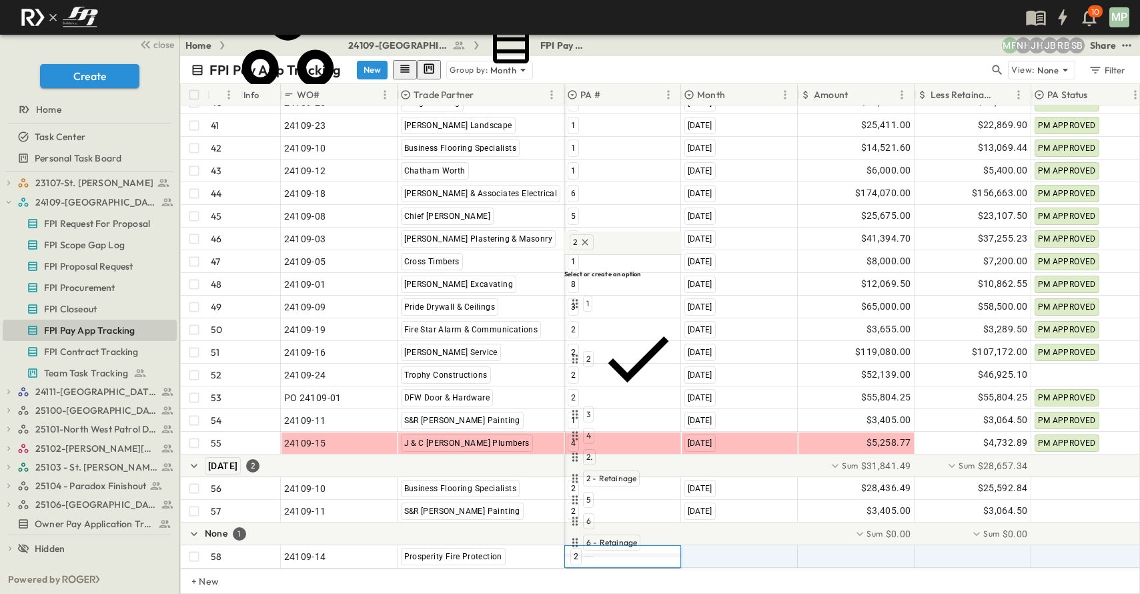 Image resolution: width=1140 pixels, height=594 pixels. What do you see at coordinates (886, 238) in the screenshot?
I see `span: $41,394.70` at bounding box center [886, 238].